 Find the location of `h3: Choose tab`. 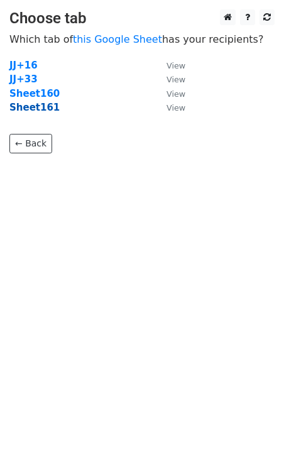

h3: Choose tab is located at coordinates (142, 18).